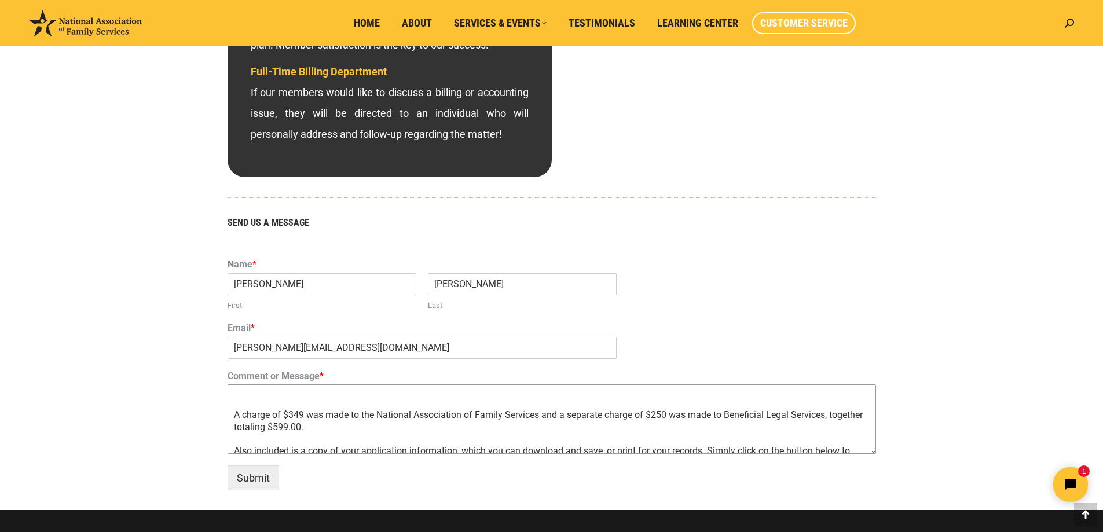 This screenshot has height=532, width=1103. Describe the element at coordinates (552, 376) in the screenshot. I see `label: Comment or Message` at that location.